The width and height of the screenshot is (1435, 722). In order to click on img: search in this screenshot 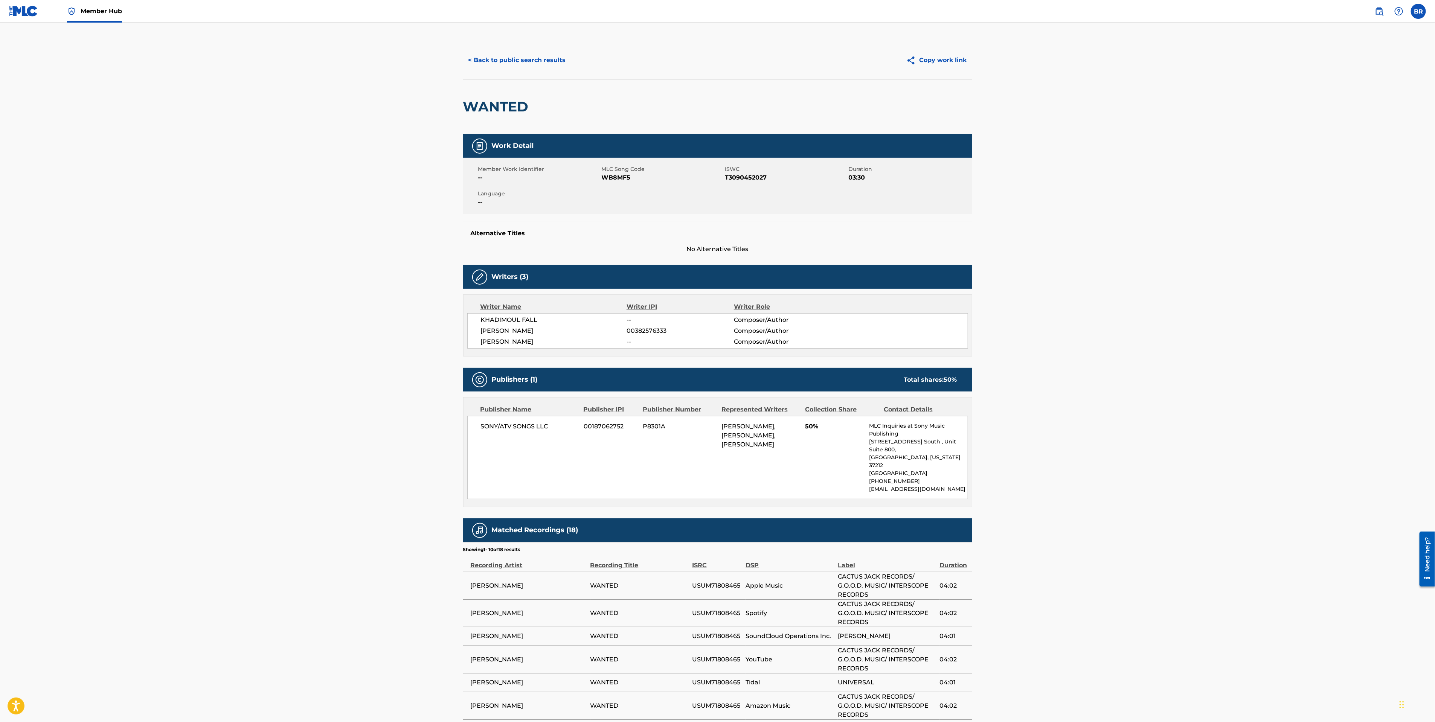, I will do `click(1379, 11)`.